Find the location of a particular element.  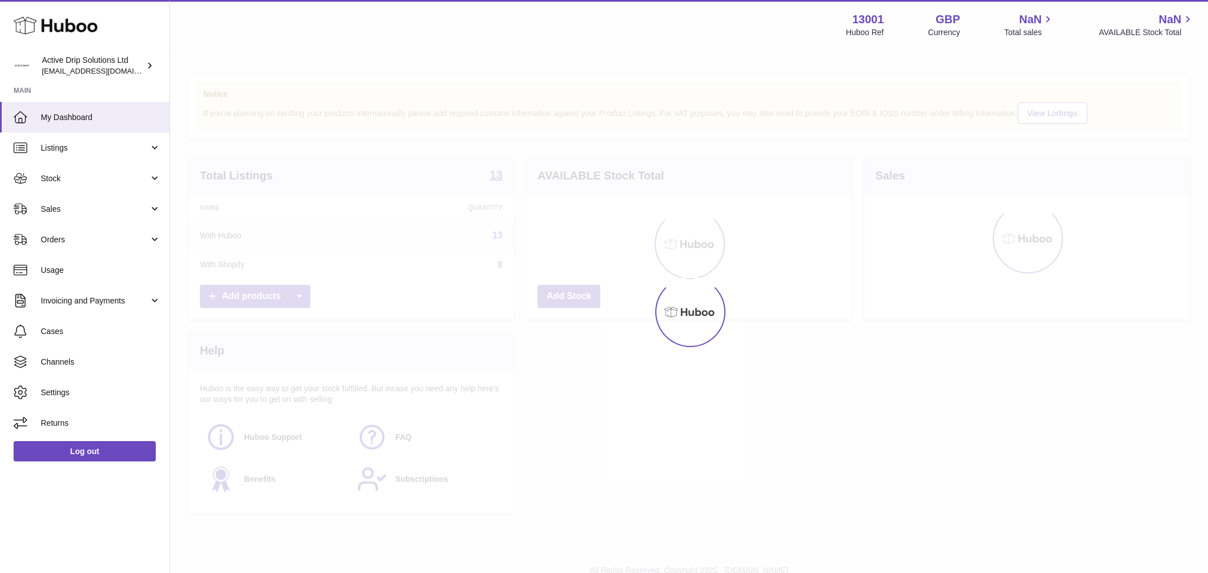

span: Returns is located at coordinates (101, 423).